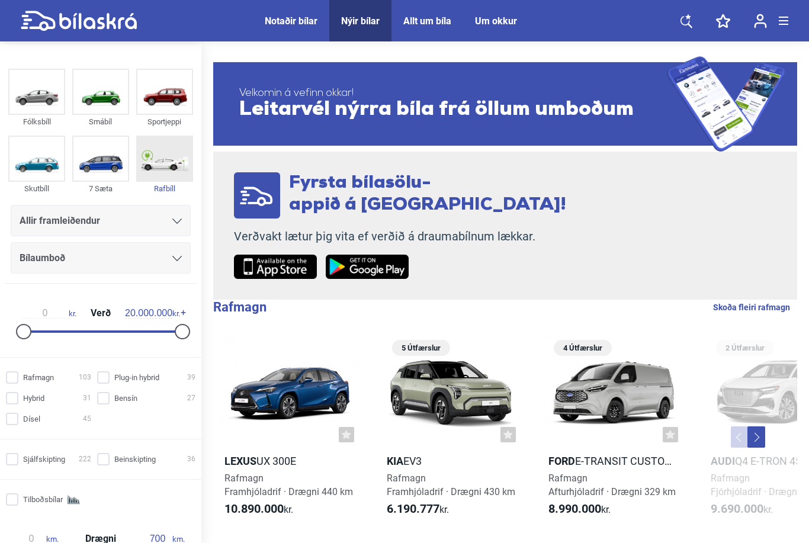  What do you see at coordinates (291, 21) in the screenshot?
I see `div: Notaðir bílar` at bounding box center [291, 21].